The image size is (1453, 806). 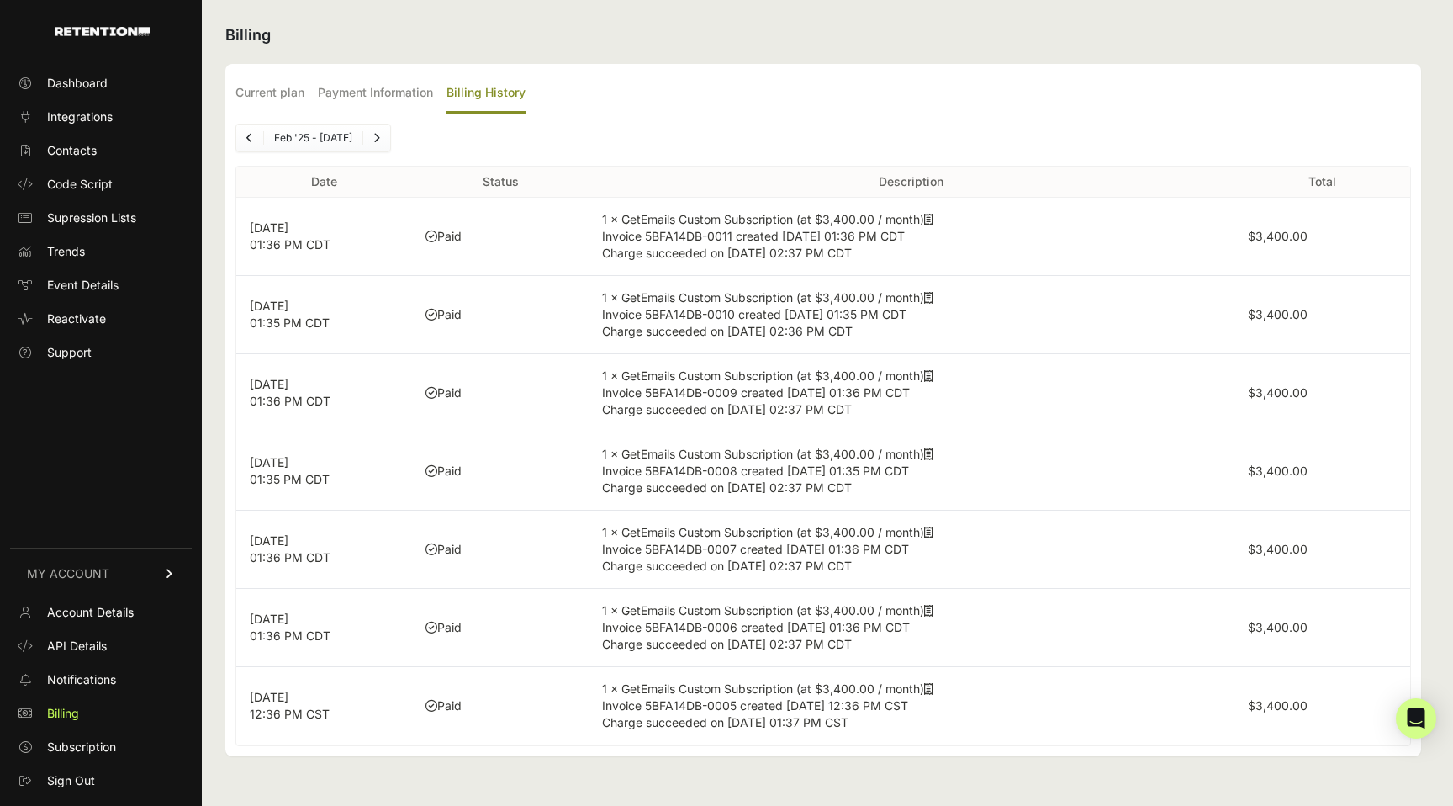 I want to click on a: Sign Out, so click(x=101, y=781).